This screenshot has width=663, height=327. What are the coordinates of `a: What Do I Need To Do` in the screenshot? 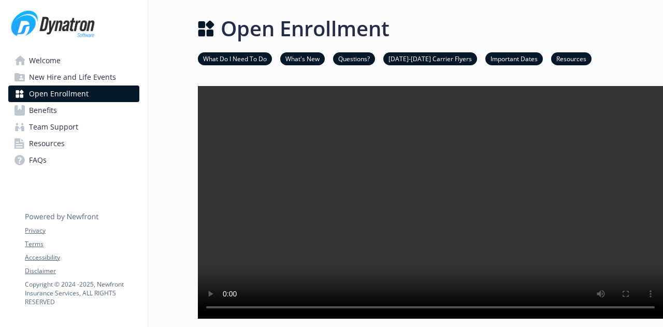 It's located at (235, 58).